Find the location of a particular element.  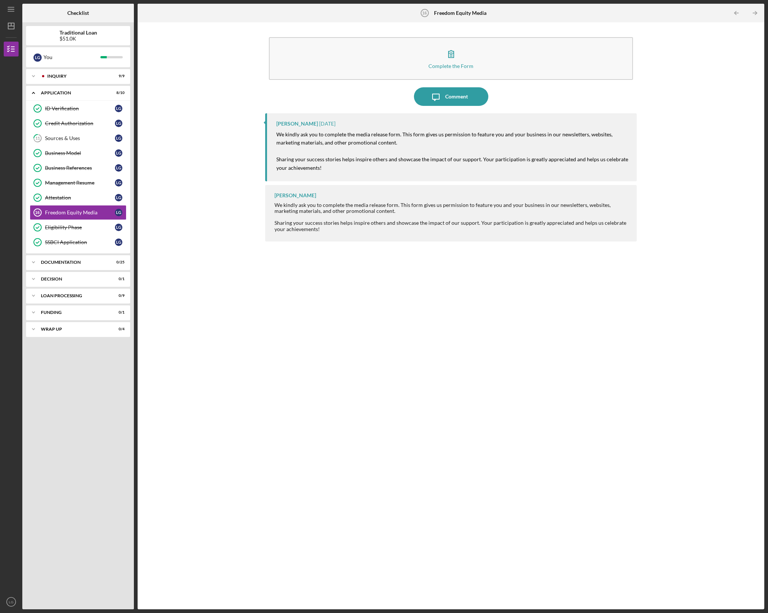

a: ID VerificationLG is located at coordinates (78, 109).